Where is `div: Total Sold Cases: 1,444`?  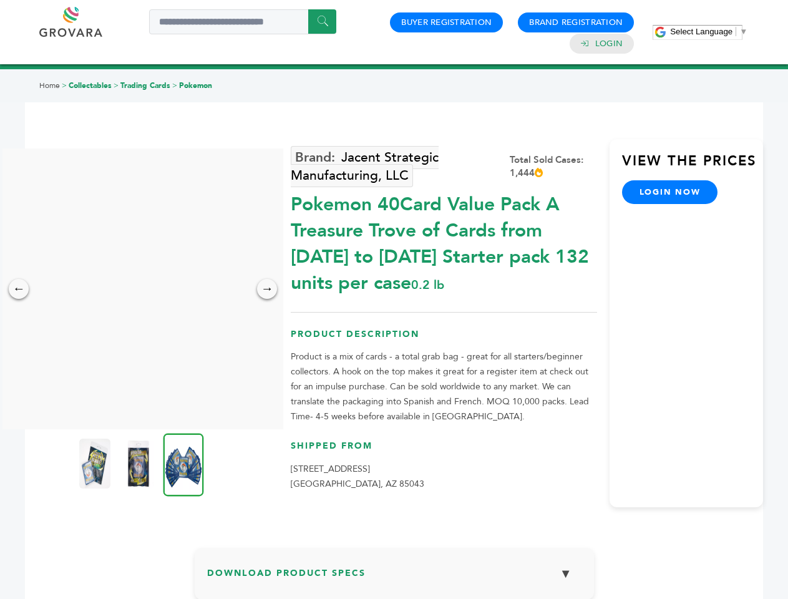
div: Total Sold Cases: 1,444 is located at coordinates (554, 167).